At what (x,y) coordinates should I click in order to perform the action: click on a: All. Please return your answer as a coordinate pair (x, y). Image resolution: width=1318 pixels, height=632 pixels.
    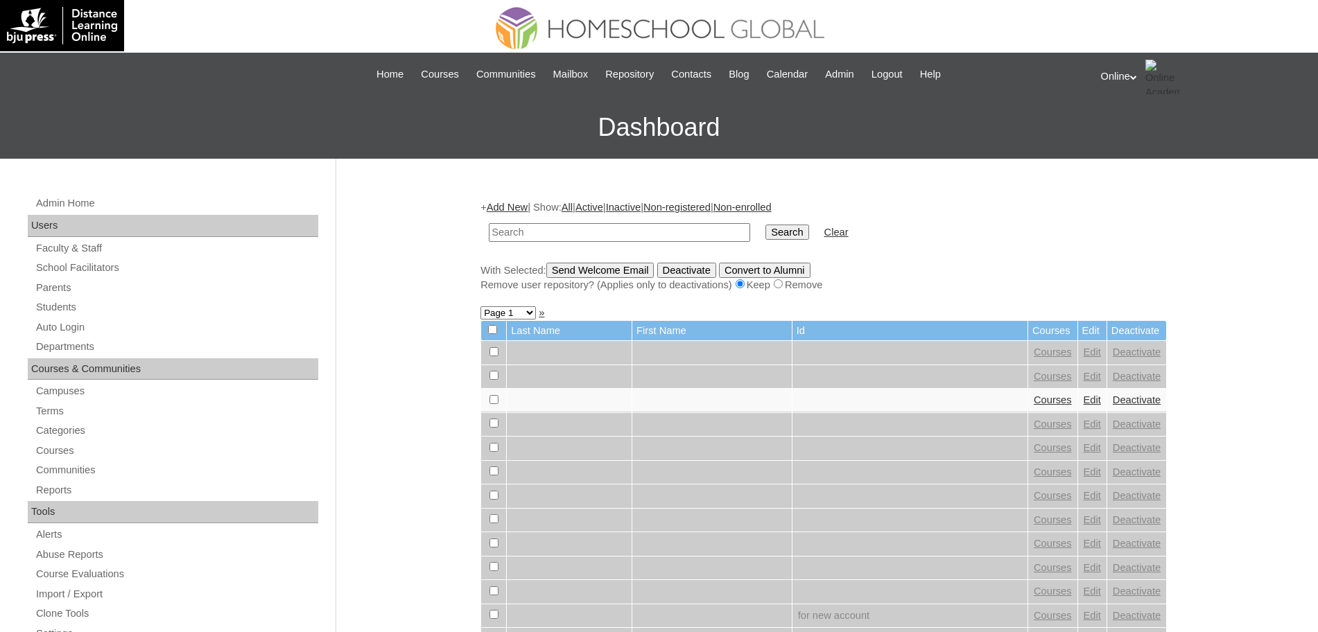
    Looking at the image, I should click on (567, 207).